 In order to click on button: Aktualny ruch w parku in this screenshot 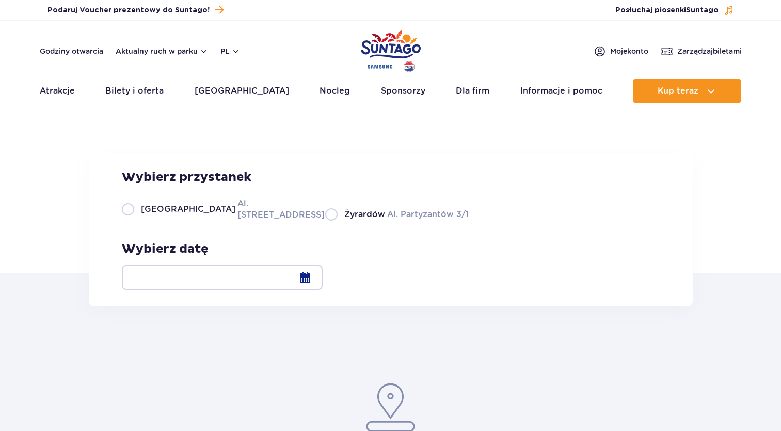, I will do `click(162, 51)`.